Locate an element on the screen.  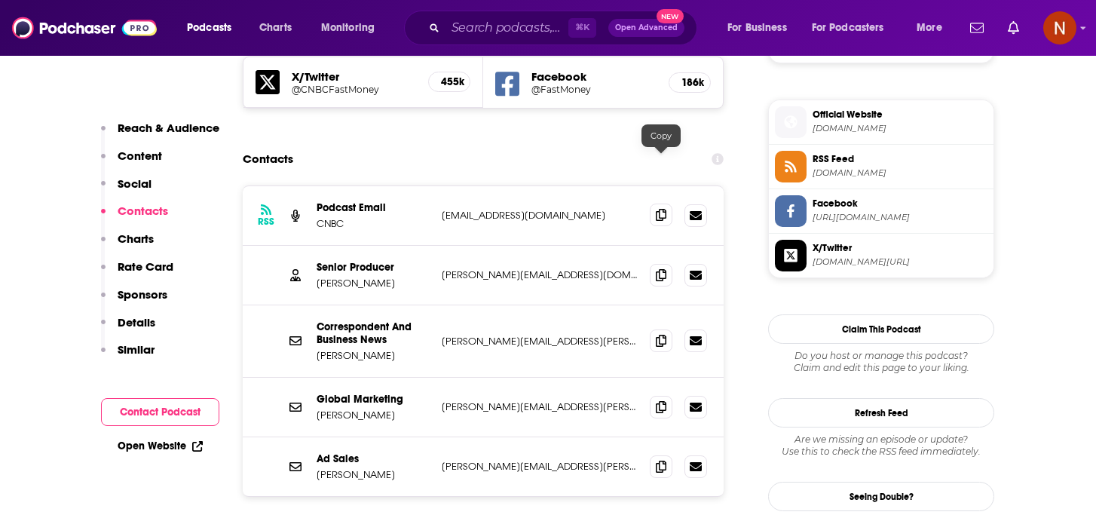
span: Logged in as AdelNBM is located at coordinates (1060, 28).